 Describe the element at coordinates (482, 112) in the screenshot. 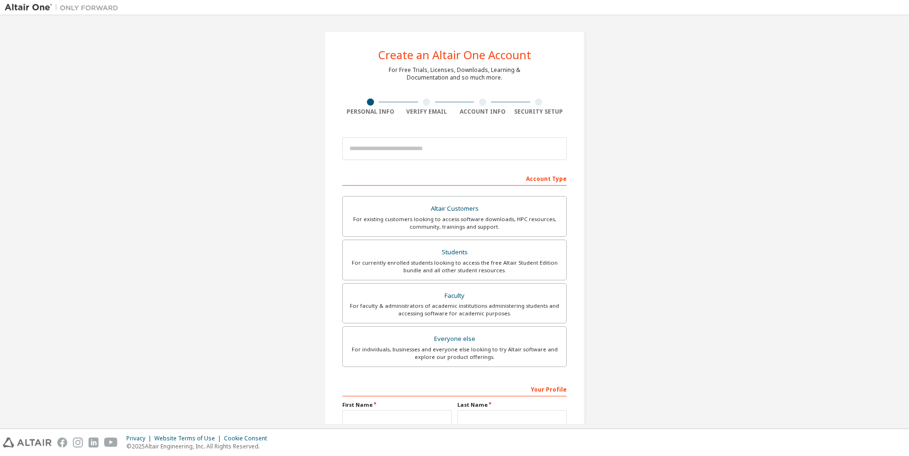

I see `div: Account Info` at that location.